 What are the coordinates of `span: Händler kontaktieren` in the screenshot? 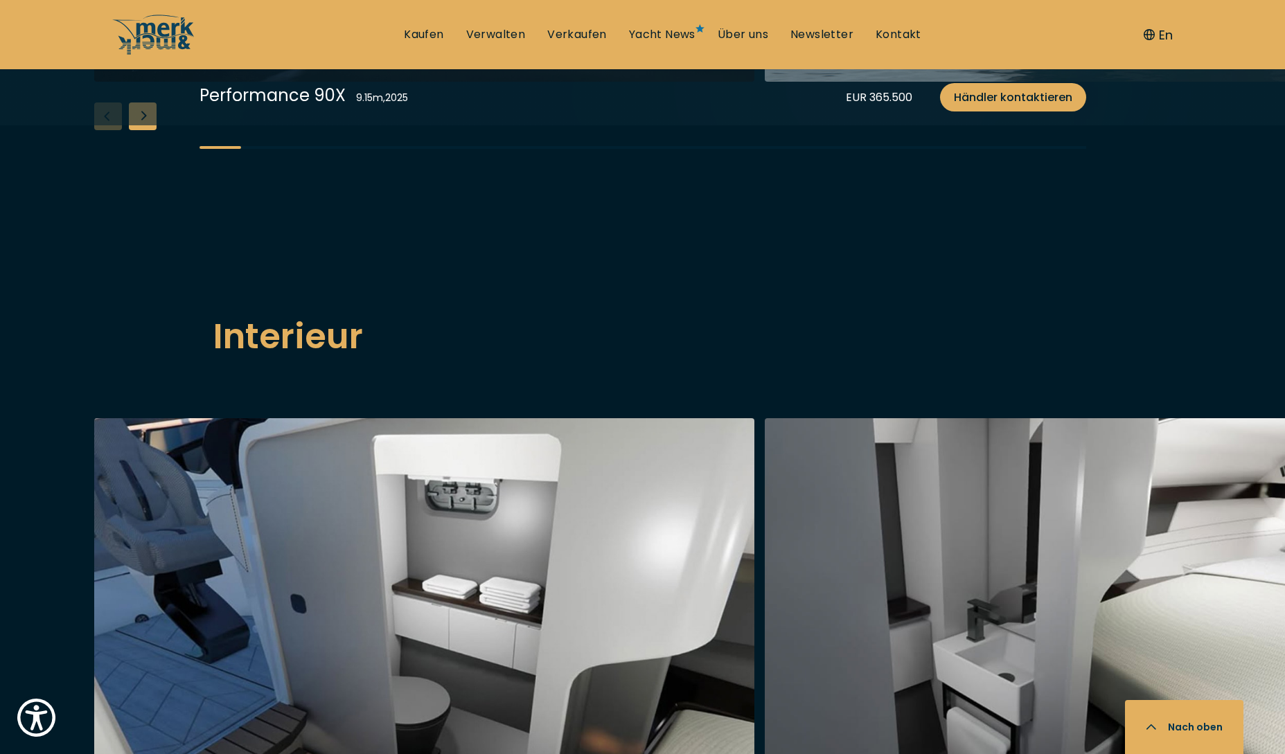 It's located at (1013, 97).